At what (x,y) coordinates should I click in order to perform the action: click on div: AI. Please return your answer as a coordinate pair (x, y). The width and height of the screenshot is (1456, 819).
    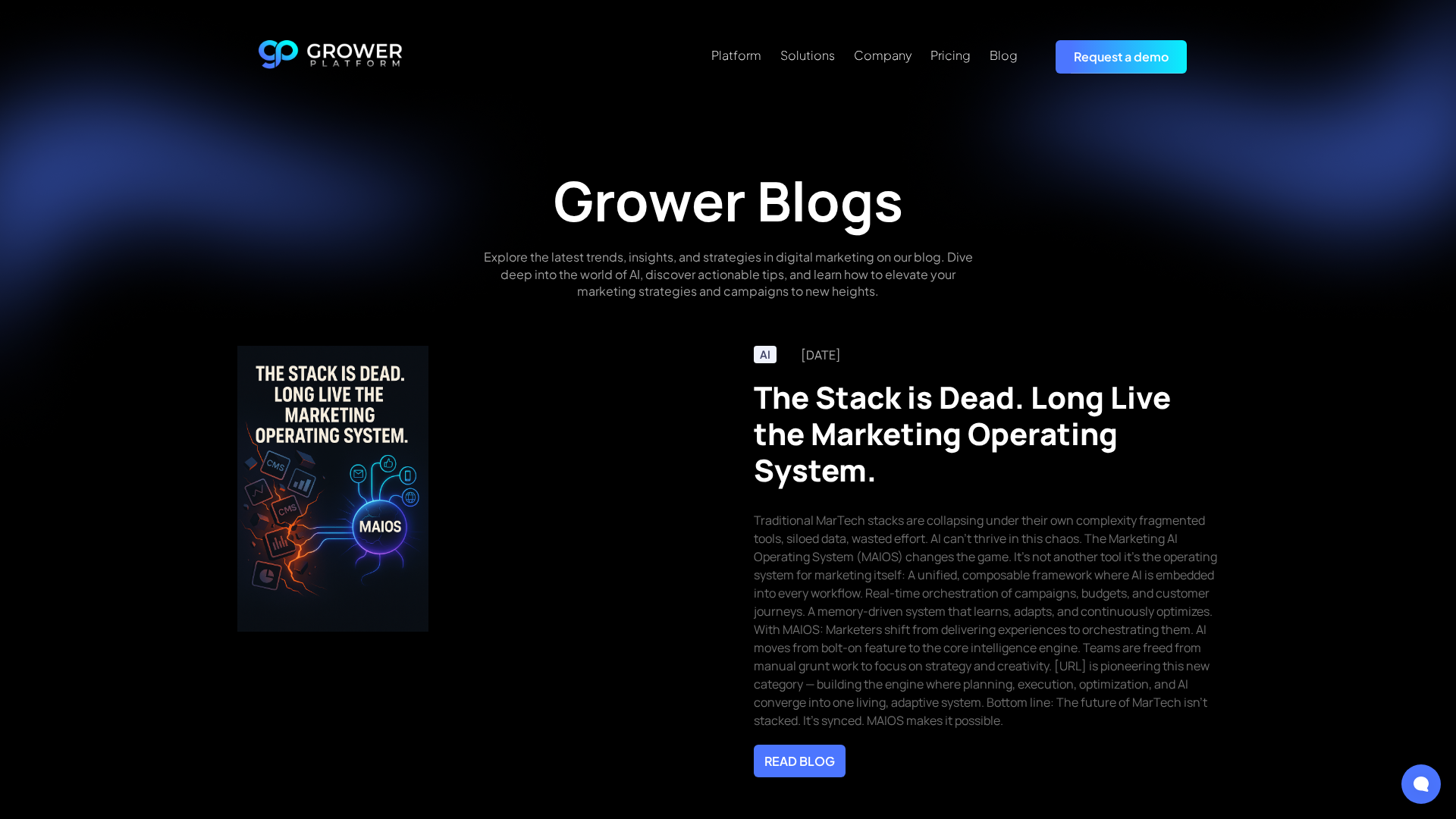
    Looking at the image, I should click on (765, 354).